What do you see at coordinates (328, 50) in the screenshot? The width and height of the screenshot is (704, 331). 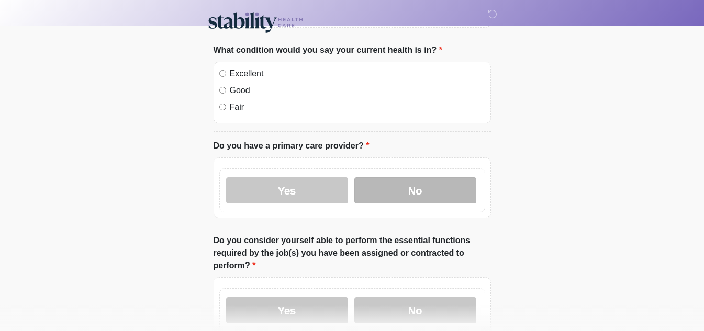 I see `label: What condition would you say your current health is in?` at bounding box center [328, 50].